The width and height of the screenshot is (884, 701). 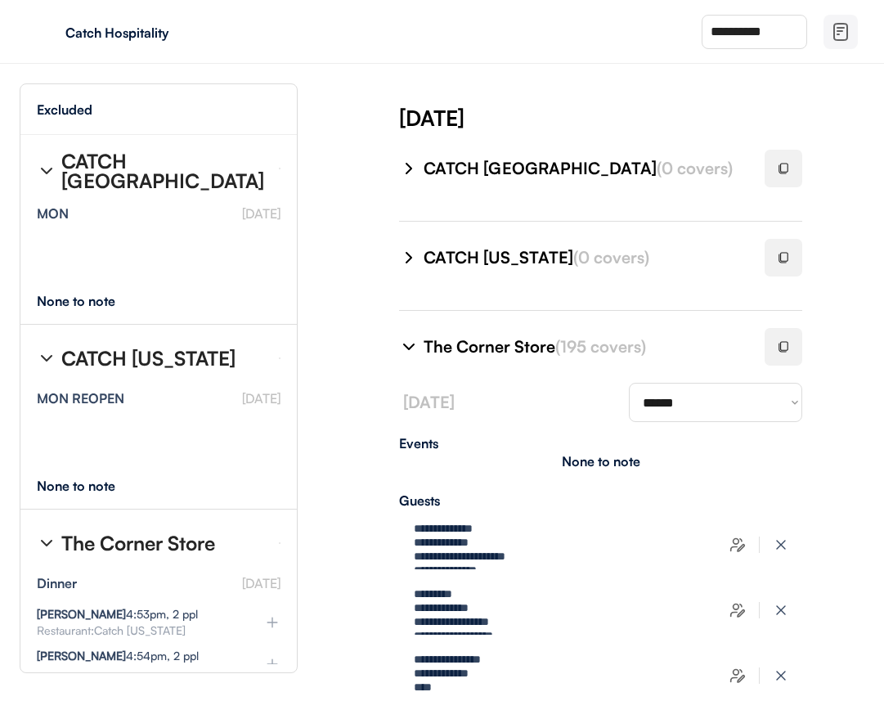 I want to click on div: MON, so click(x=52, y=213).